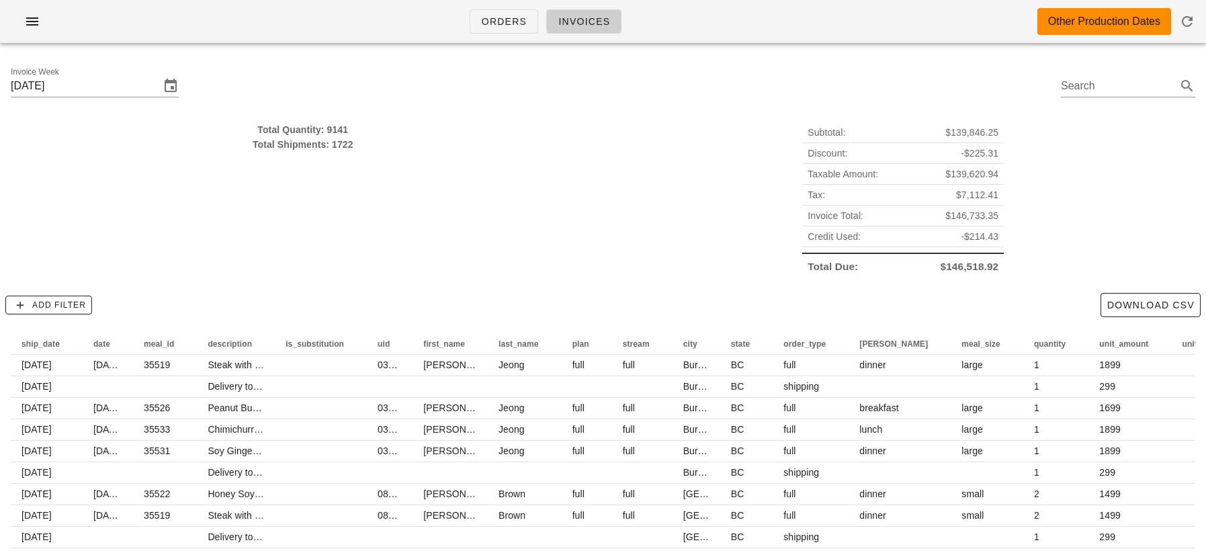 This screenshot has height=555, width=1206. What do you see at coordinates (450, 344) in the screenshot?
I see `th: first_name: Not sorted. Activate to sort ascending.` at bounding box center [450, 344].